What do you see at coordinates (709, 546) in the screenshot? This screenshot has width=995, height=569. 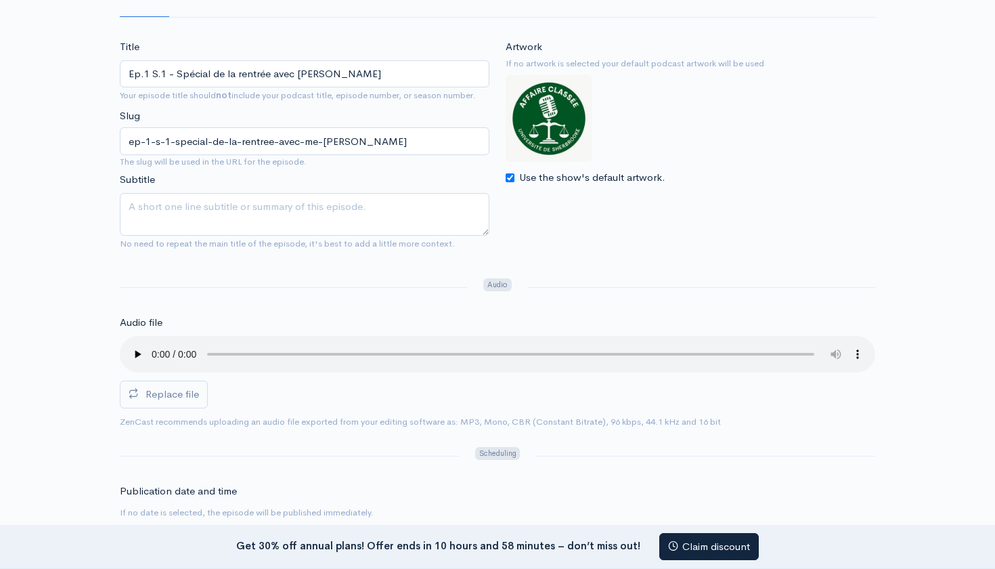 I see `a: Claim discount` at bounding box center [709, 546].